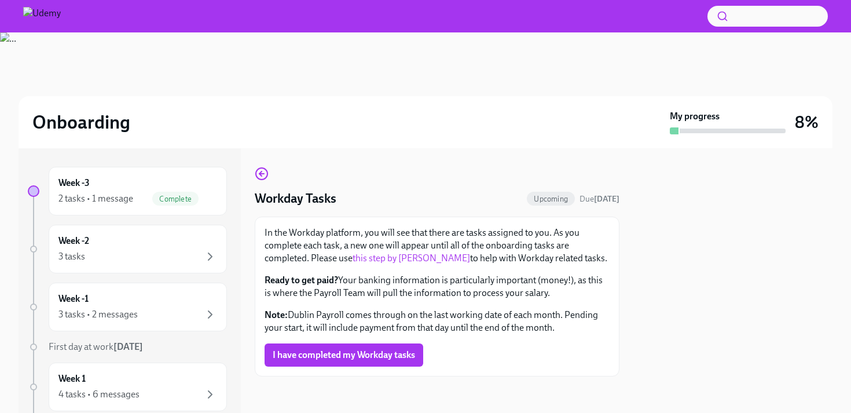 The height and width of the screenshot is (413, 851). I want to click on span: September 1st, 2025 08:00, so click(599, 199).